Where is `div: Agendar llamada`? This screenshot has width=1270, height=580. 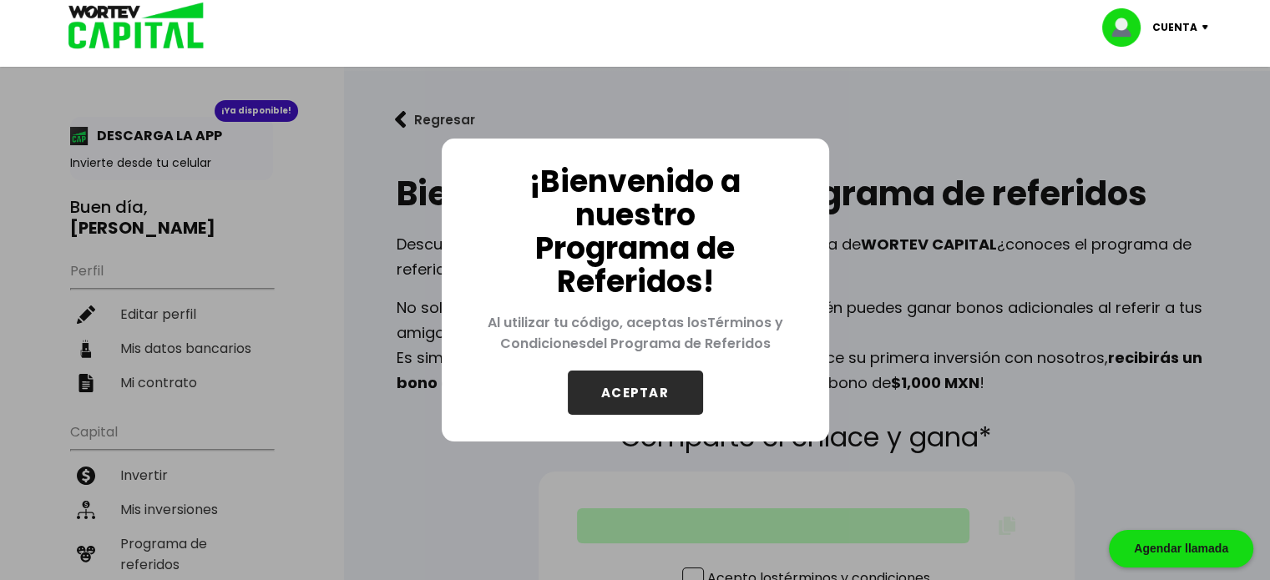 div: Agendar llamada is located at coordinates (1181, 549).